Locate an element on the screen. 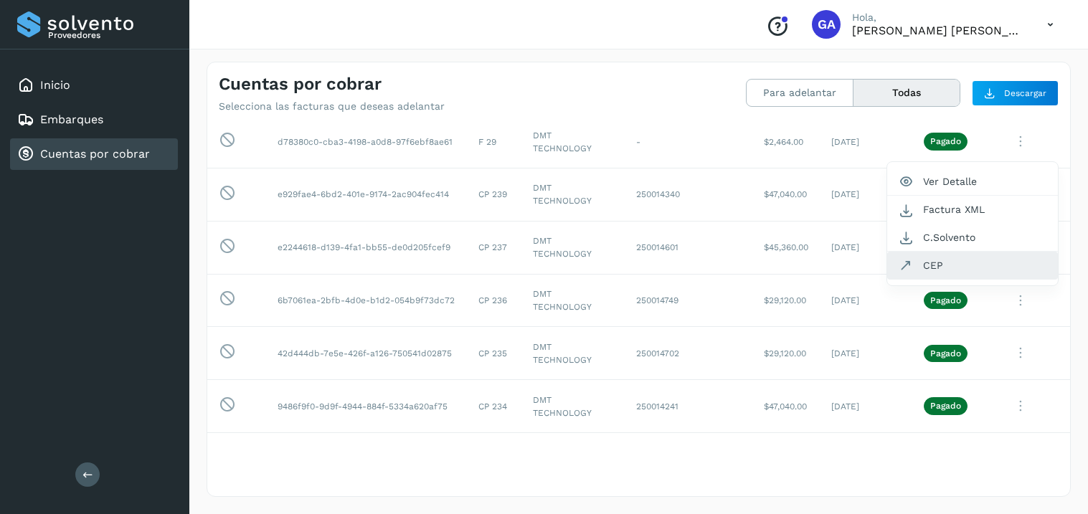  button: CEP is located at coordinates (972, 265).